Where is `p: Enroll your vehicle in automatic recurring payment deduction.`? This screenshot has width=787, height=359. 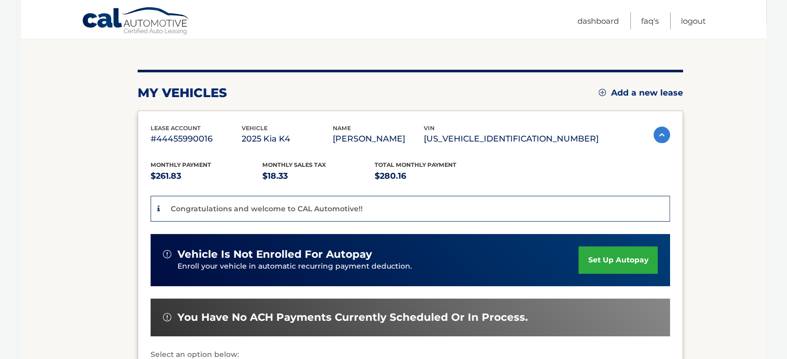
p: Enroll your vehicle in automatic recurring payment deduction. is located at coordinates (378, 267).